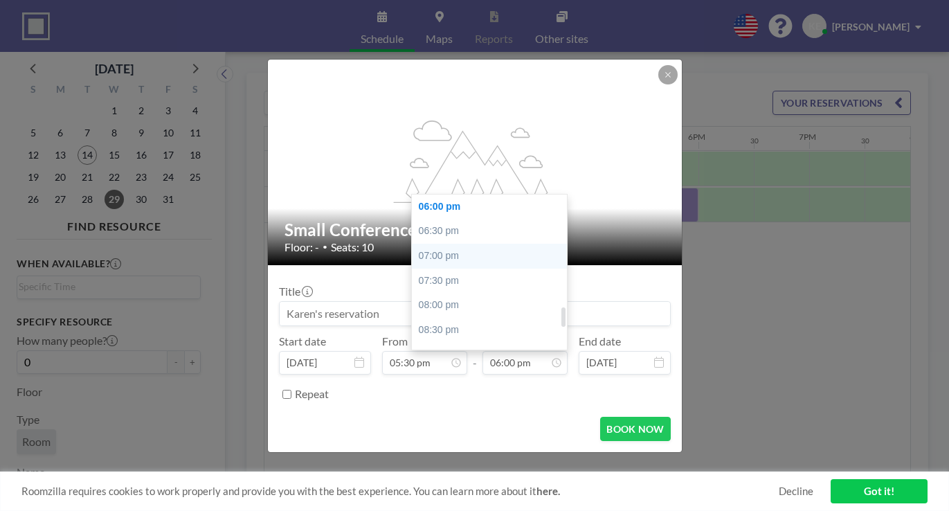  Describe the element at coordinates (489, 354) in the screenshot. I see `div: 09:00 pm` at that location.